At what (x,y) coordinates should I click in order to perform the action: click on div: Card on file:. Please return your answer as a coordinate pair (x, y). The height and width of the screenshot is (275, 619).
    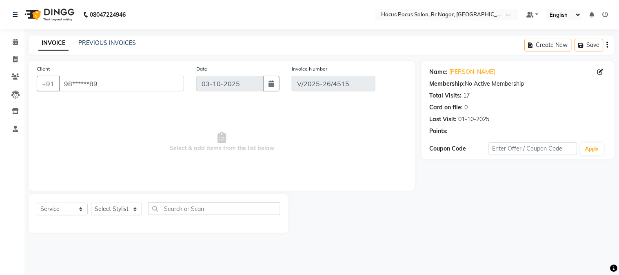
    Looking at the image, I should click on (447, 107).